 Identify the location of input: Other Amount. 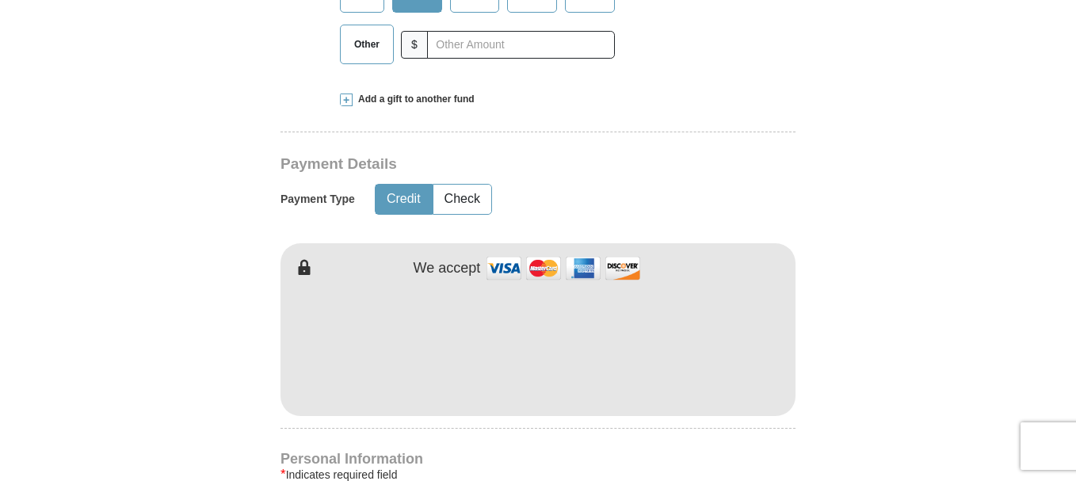
(521, 44).